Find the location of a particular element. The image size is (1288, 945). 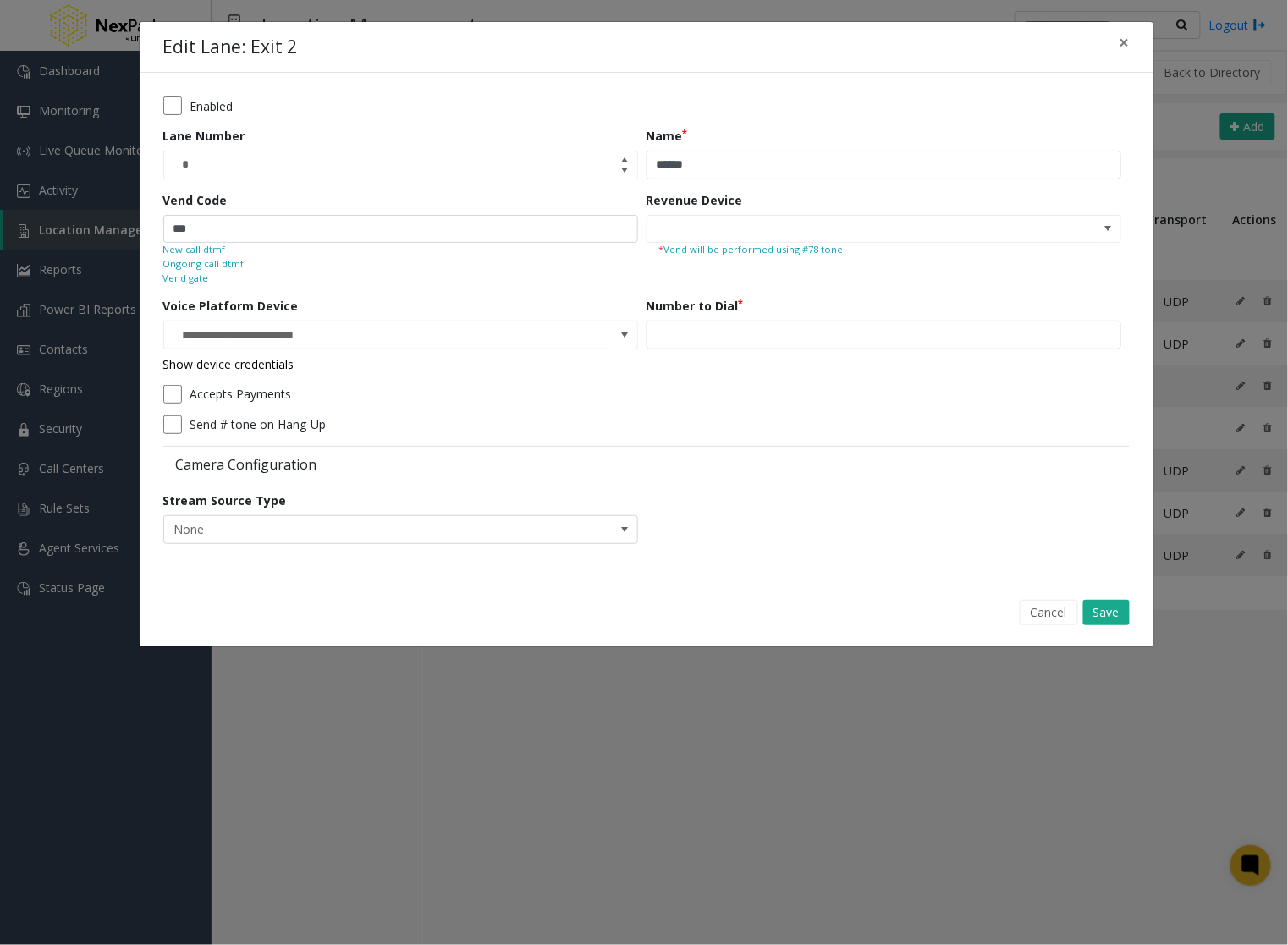

label: Vend Code is located at coordinates (196, 200).